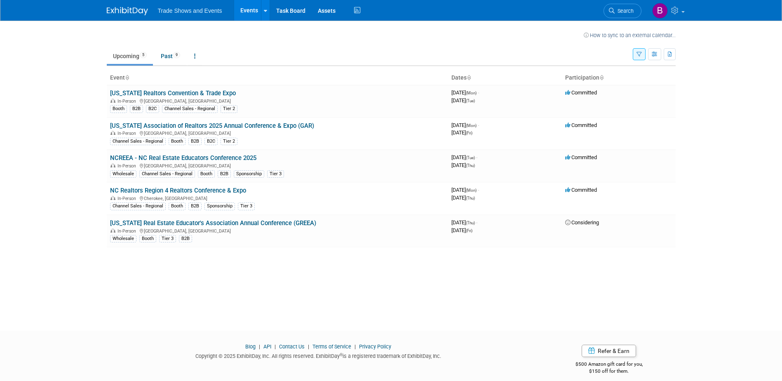 The height and width of the screenshot is (381, 782). Describe the element at coordinates (470, 101) in the screenshot. I see `span: (Tue)` at that location.